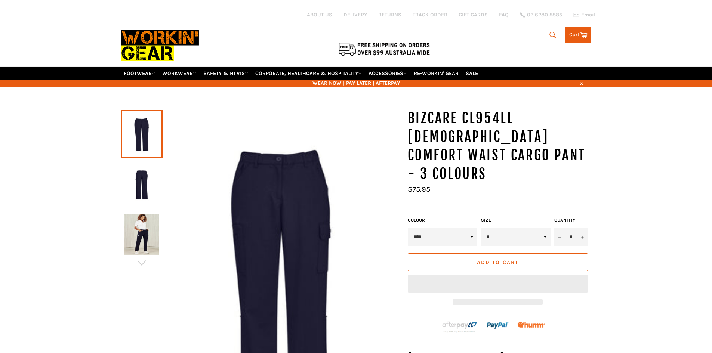  Describe the element at coordinates (589, 15) in the screenshot. I see `span: Email` at that location.